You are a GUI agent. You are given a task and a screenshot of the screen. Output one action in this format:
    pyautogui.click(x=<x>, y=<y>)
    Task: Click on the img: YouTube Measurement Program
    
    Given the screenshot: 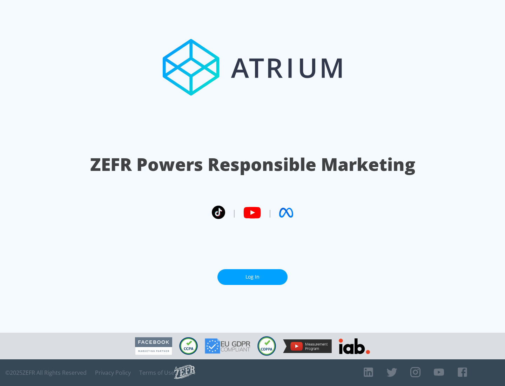 What is the action you would take?
    pyautogui.click(x=307, y=346)
    